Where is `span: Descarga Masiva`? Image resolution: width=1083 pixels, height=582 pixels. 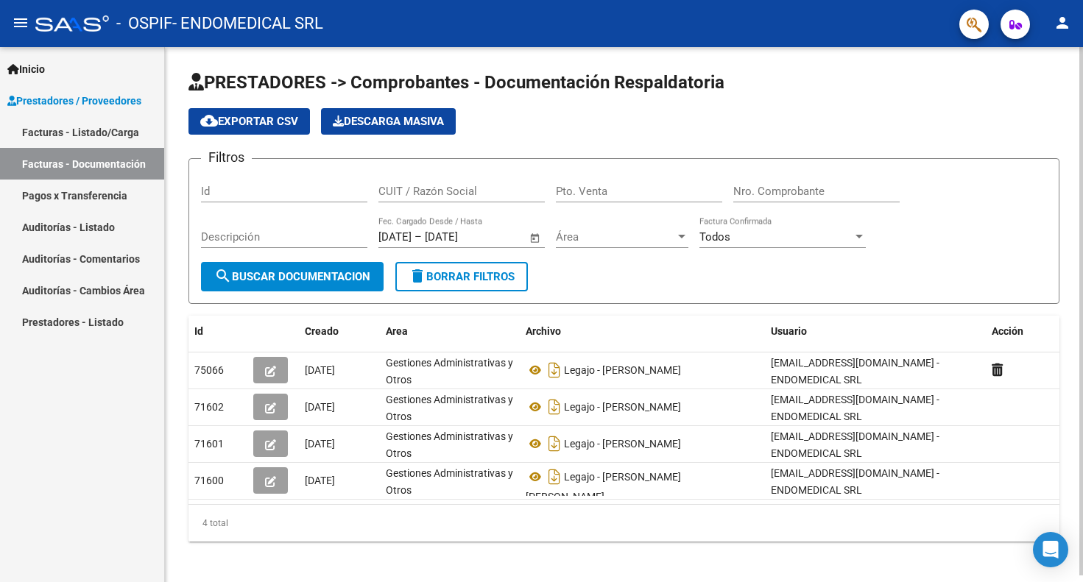 span: Descarga Masiva is located at coordinates (388, 121).